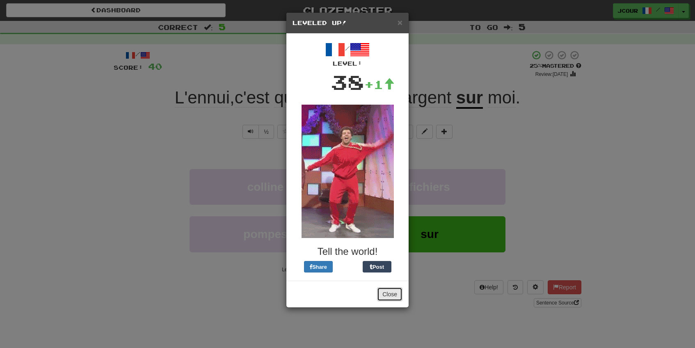 The width and height of the screenshot is (695, 348). I want to click on img: red-jumpsuit-0a91143f7507d151a8271621424c3ee7c84adcb3b18e0b5e75c121a86a6f61d6.gif, so click(347, 171).